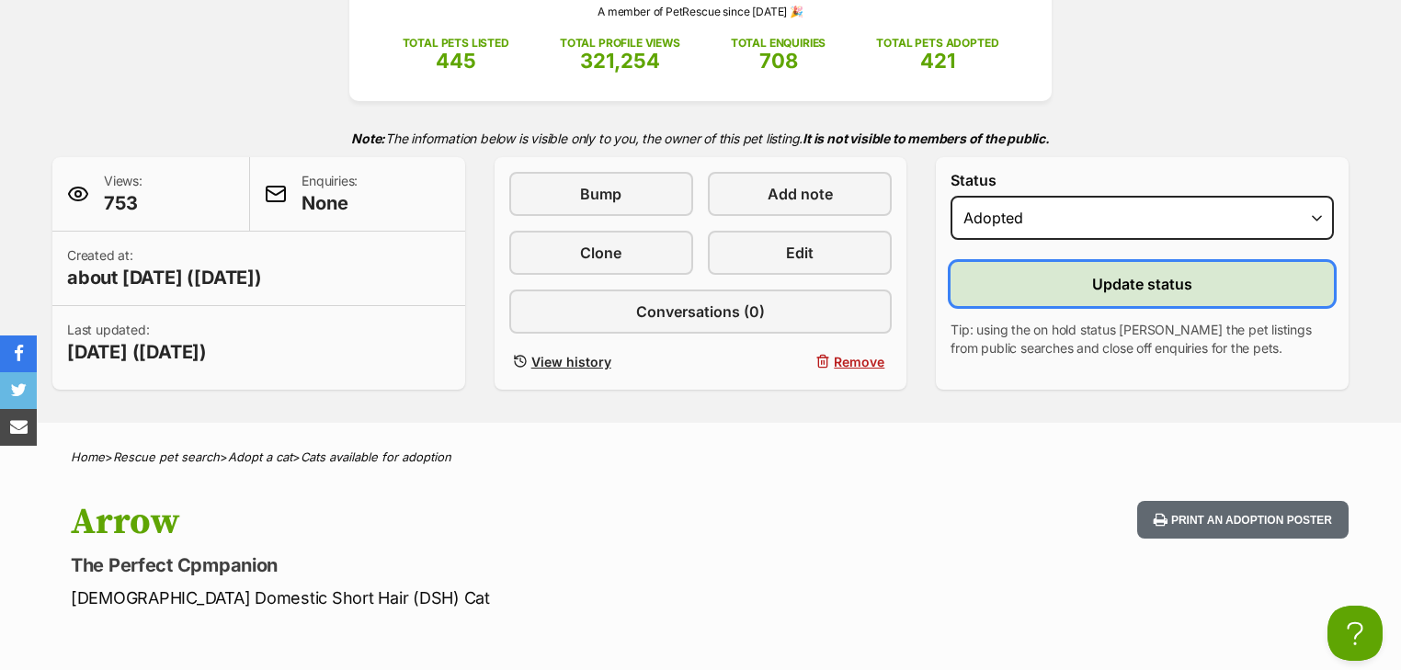 This screenshot has width=1401, height=670. What do you see at coordinates (1142, 180) in the screenshot?
I see `label: Status` at bounding box center [1142, 180].